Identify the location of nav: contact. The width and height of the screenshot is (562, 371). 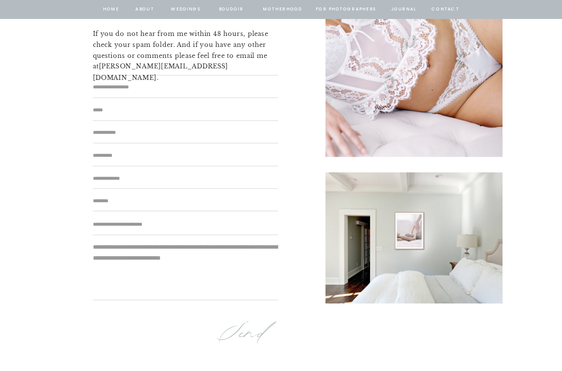
(445, 9).